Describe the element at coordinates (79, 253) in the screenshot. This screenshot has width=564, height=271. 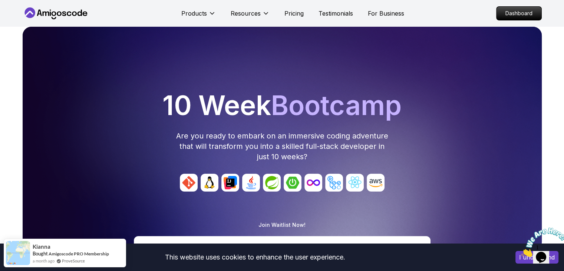
I see `a: Amigoscode PRO Membership` at that location.